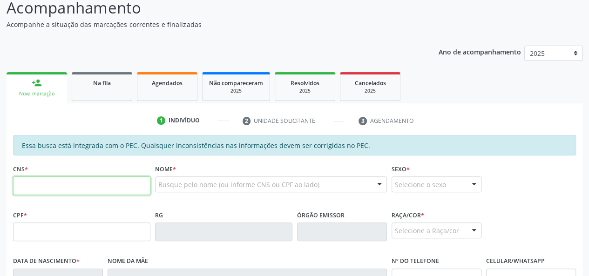 The height and width of the screenshot is (276, 589). Describe the element at coordinates (46, 261) in the screenshot. I see `label: Data de nascimento` at that location.